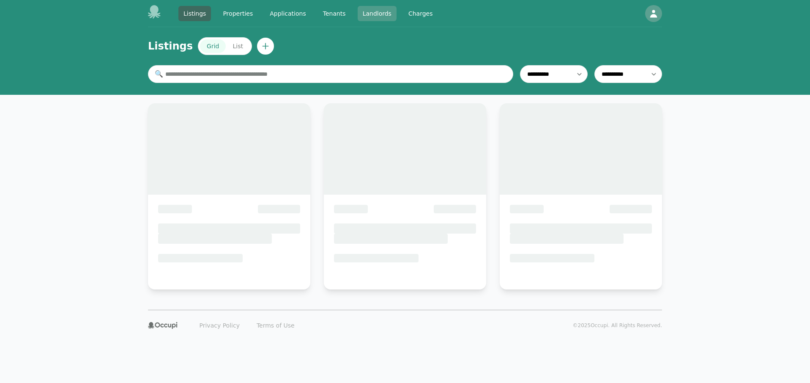  I want to click on a: Tenants, so click(334, 14).